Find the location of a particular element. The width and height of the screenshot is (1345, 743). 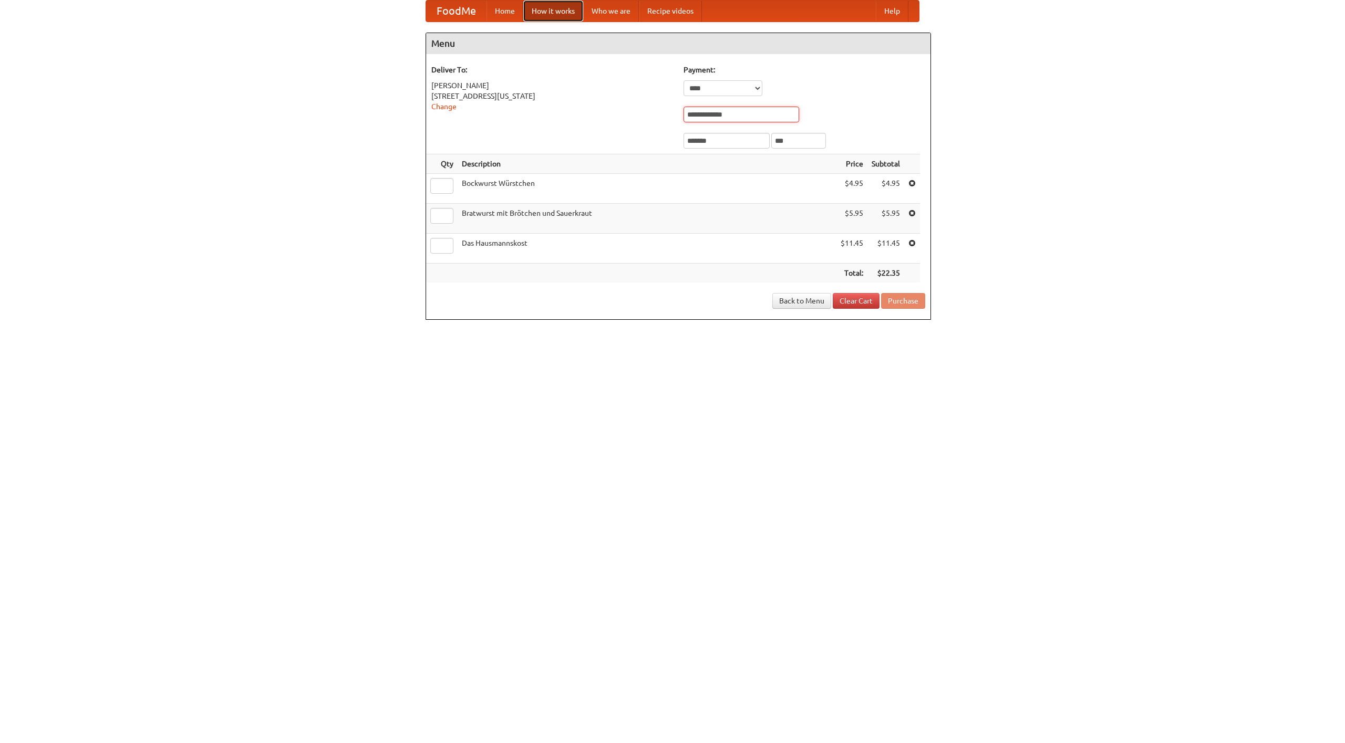

button: Purchase is located at coordinates (903, 301).